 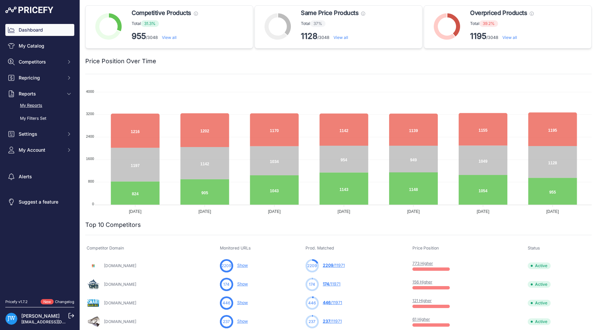 I want to click on strong: 1195, so click(x=478, y=36).